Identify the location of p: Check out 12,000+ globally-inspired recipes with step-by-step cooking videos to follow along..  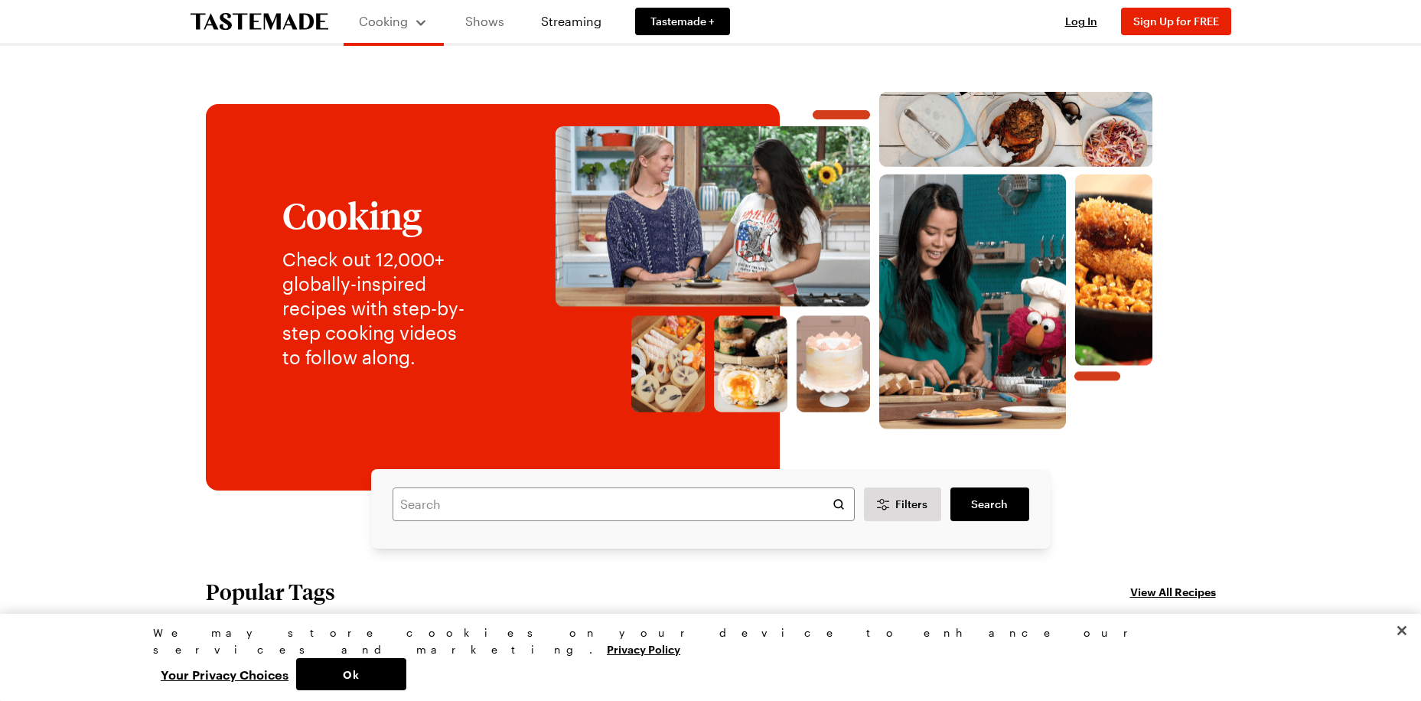
(380, 308).